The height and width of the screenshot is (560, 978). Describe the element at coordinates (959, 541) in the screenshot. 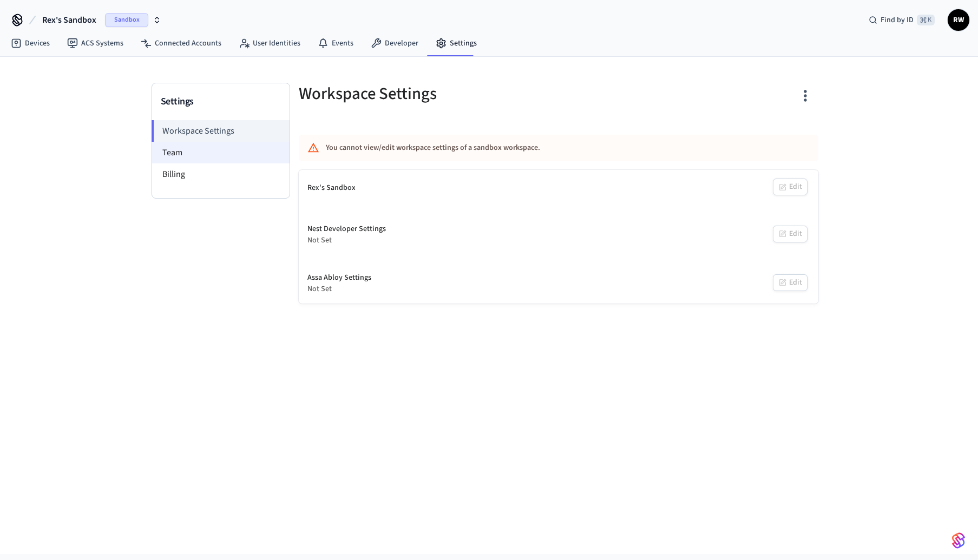

I see `img: SeamLogoGradient.69752ec5.svg` at that location.